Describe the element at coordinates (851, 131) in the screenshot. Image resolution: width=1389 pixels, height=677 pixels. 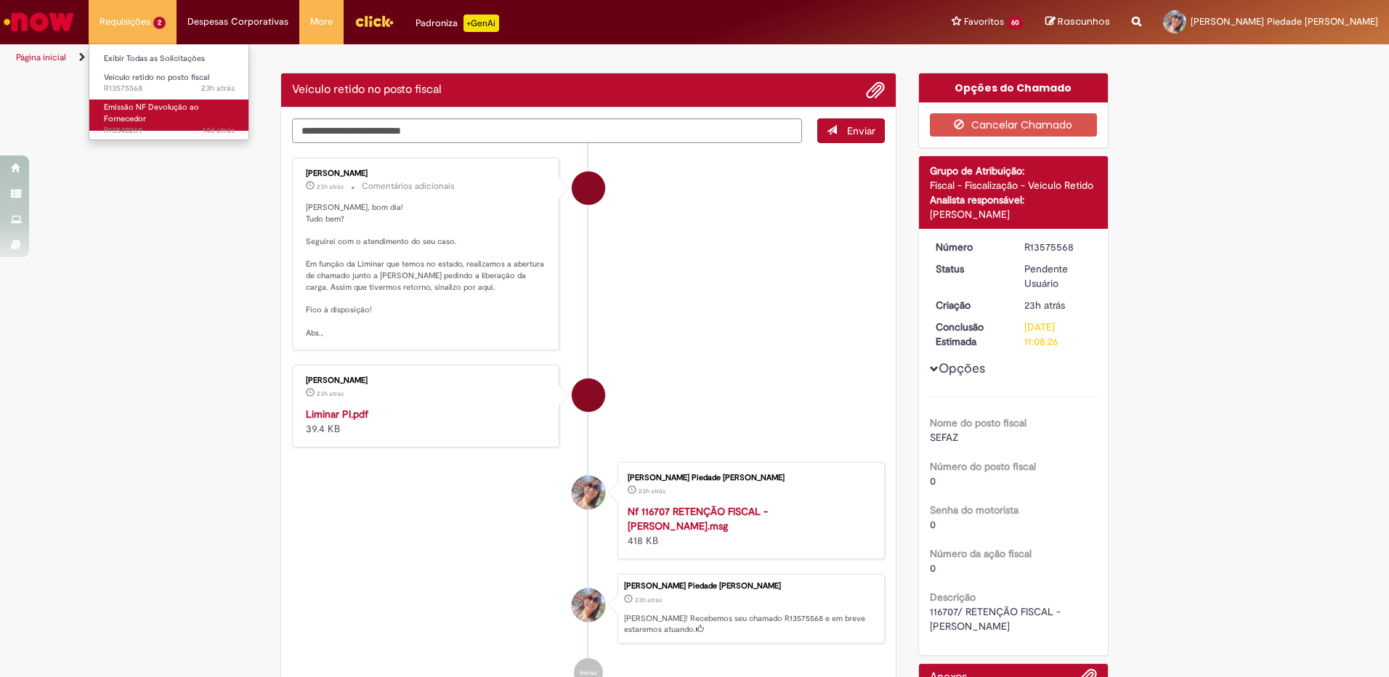
I see `button: Enviar` at that location.